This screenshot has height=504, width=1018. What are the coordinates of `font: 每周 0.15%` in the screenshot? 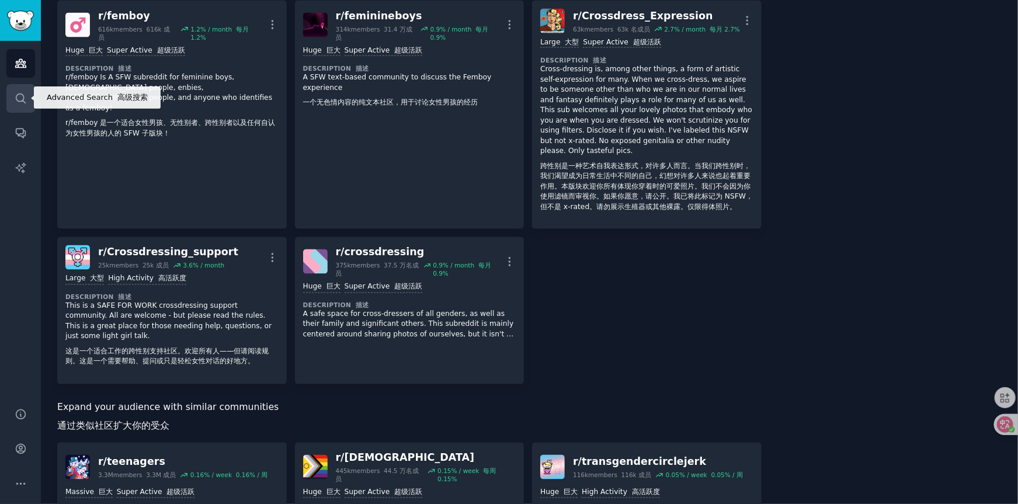 It's located at (467, 475).